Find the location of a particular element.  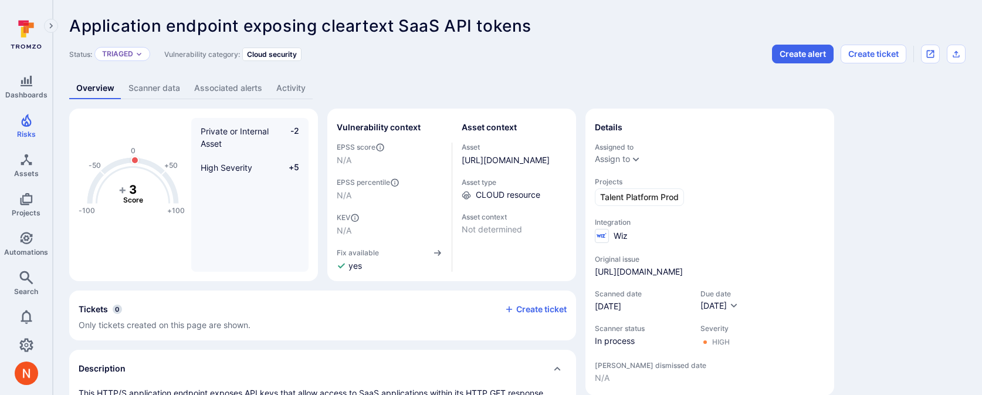

a: http://staging.employstream.com:80 is located at coordinates (505, 159).